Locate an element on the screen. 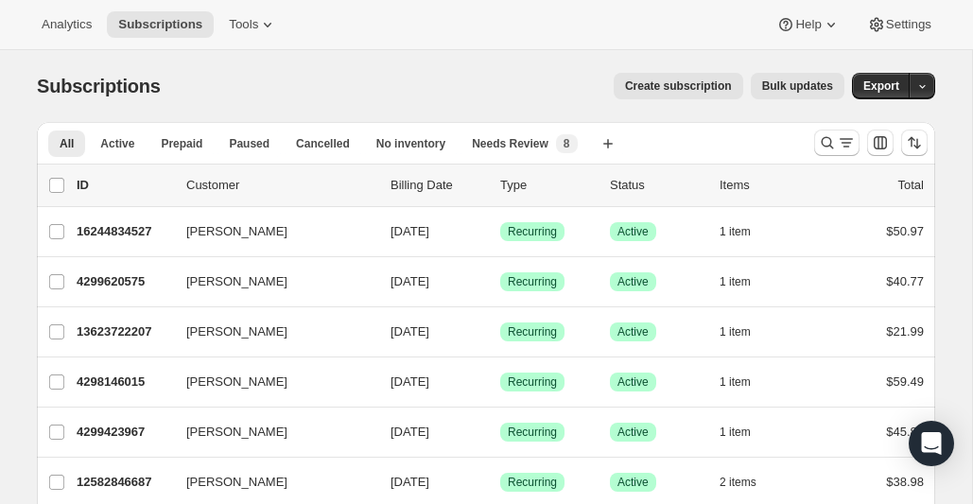 The image size is (973, 504). button: Subscriptions is located at coordinates (160, 25).